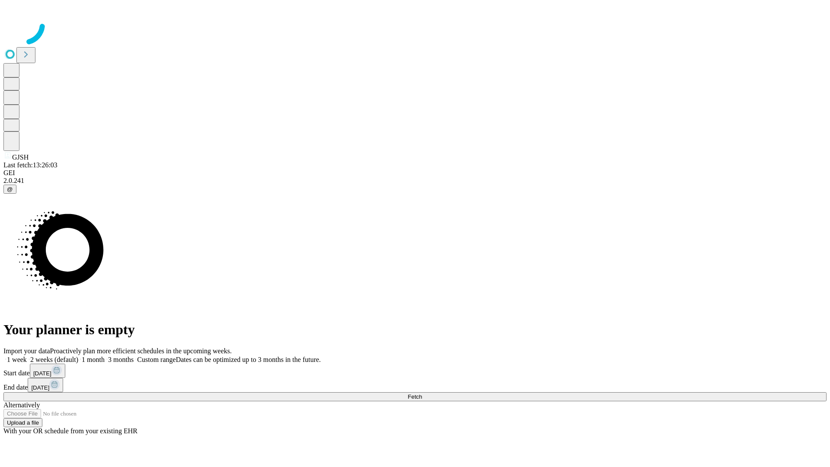  Describe the element at coordinates (20, 157) in the screenshot. I see `span: GJSH` at that location.